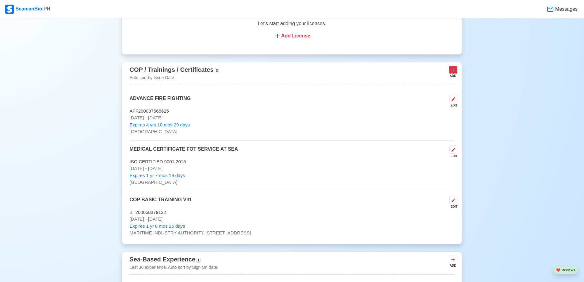 The height and width of the screenshot is (282, 584). I want to click on span: Messages, so click(566, 9).